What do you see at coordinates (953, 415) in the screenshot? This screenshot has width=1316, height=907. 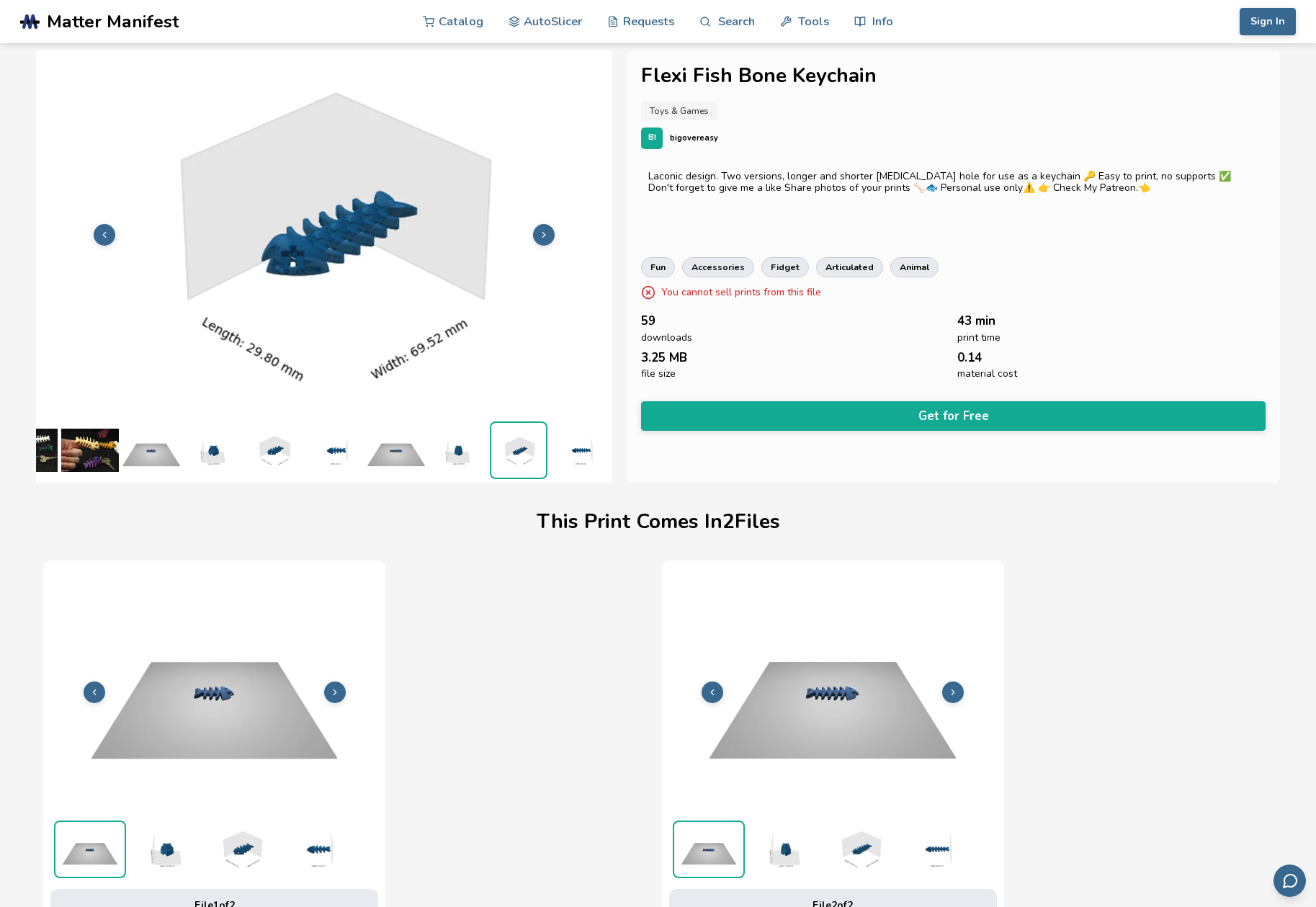 I see `button: Get for Free` at bounding box center [953, 415].